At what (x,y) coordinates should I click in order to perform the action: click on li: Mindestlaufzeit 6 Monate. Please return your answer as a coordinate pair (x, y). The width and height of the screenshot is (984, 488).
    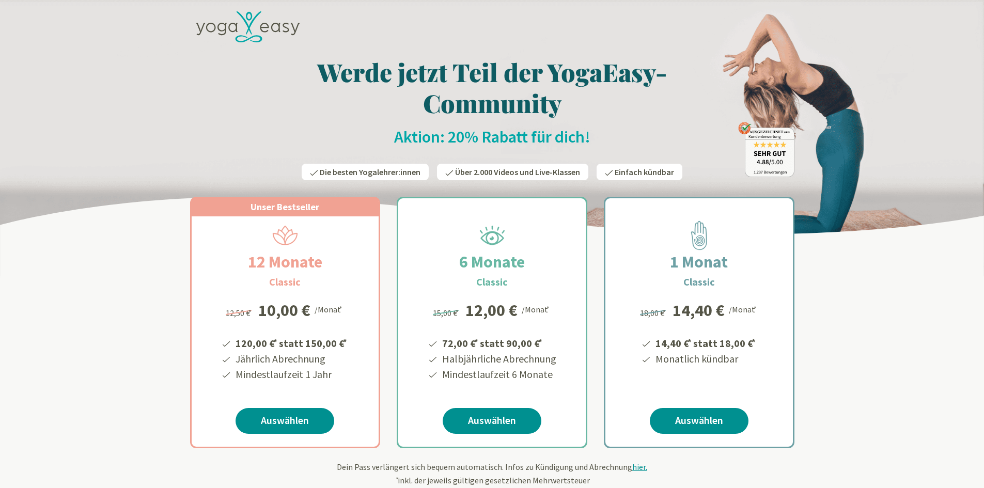
    Looking at the image, I should click on (499, 375).